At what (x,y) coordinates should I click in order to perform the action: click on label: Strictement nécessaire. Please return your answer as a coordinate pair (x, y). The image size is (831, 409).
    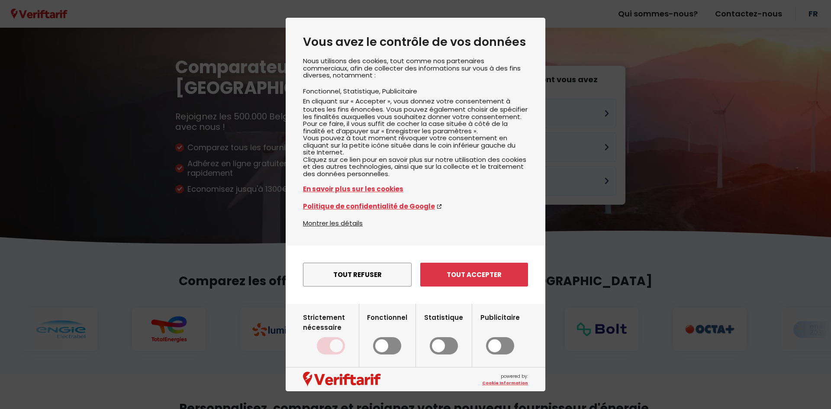
    Looking at the image, I should click on (331, 334).